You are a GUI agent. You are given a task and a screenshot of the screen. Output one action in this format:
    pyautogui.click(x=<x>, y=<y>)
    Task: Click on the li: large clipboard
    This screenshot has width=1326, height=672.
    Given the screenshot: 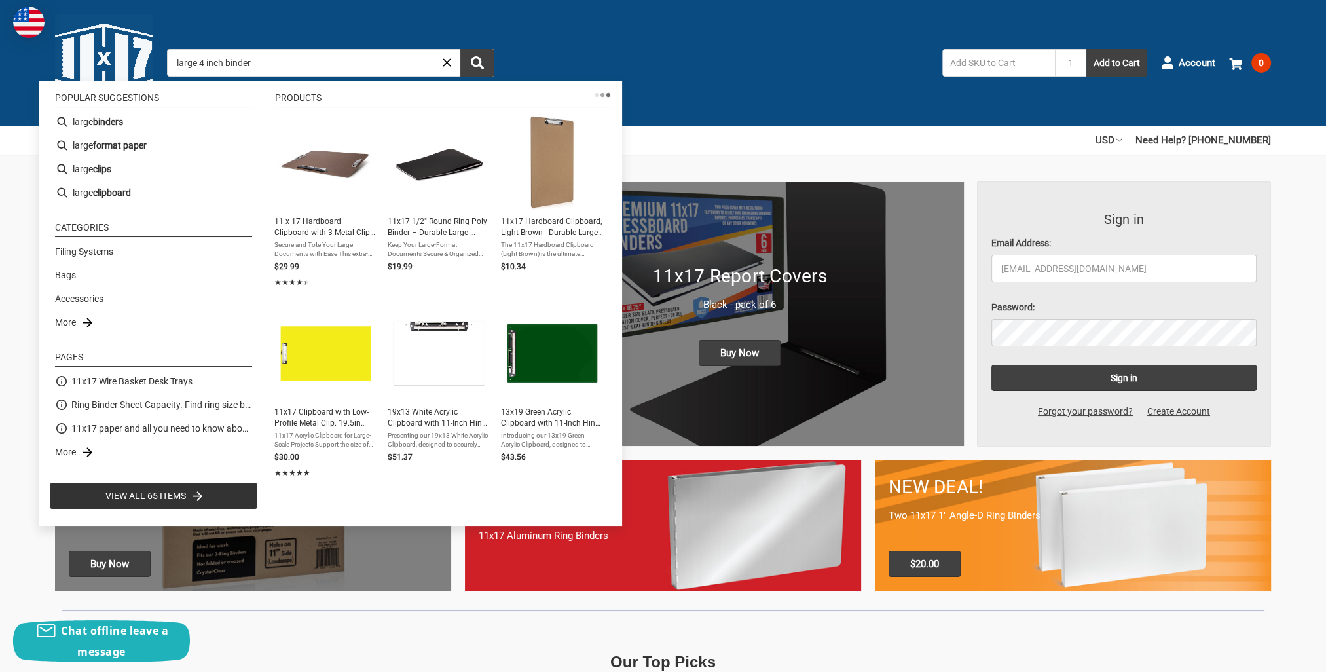 What is the action you would take?
    pyautogui.click(x=153, y=193)
    